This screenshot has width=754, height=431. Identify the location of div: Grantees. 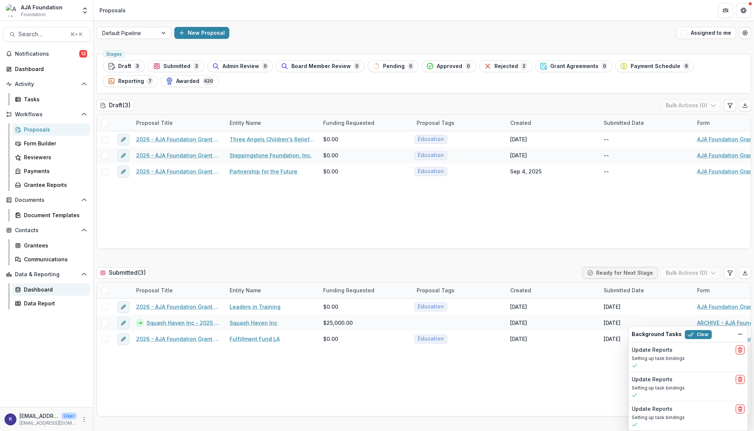
(54, 245).